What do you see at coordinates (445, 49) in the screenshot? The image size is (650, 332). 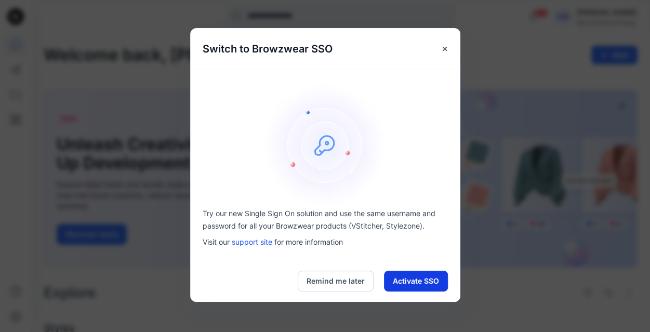 I see `button: Close` at bounding box center [445, 49].